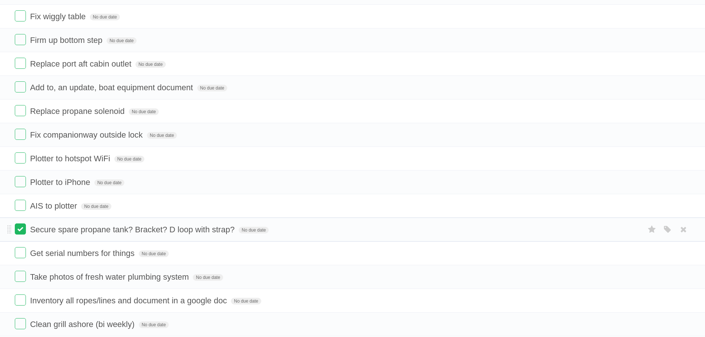  What do you see at coordinates (58, 16) in the screenshot?
I see `span: Fix wiggly table` at bounding box center [58, 16].